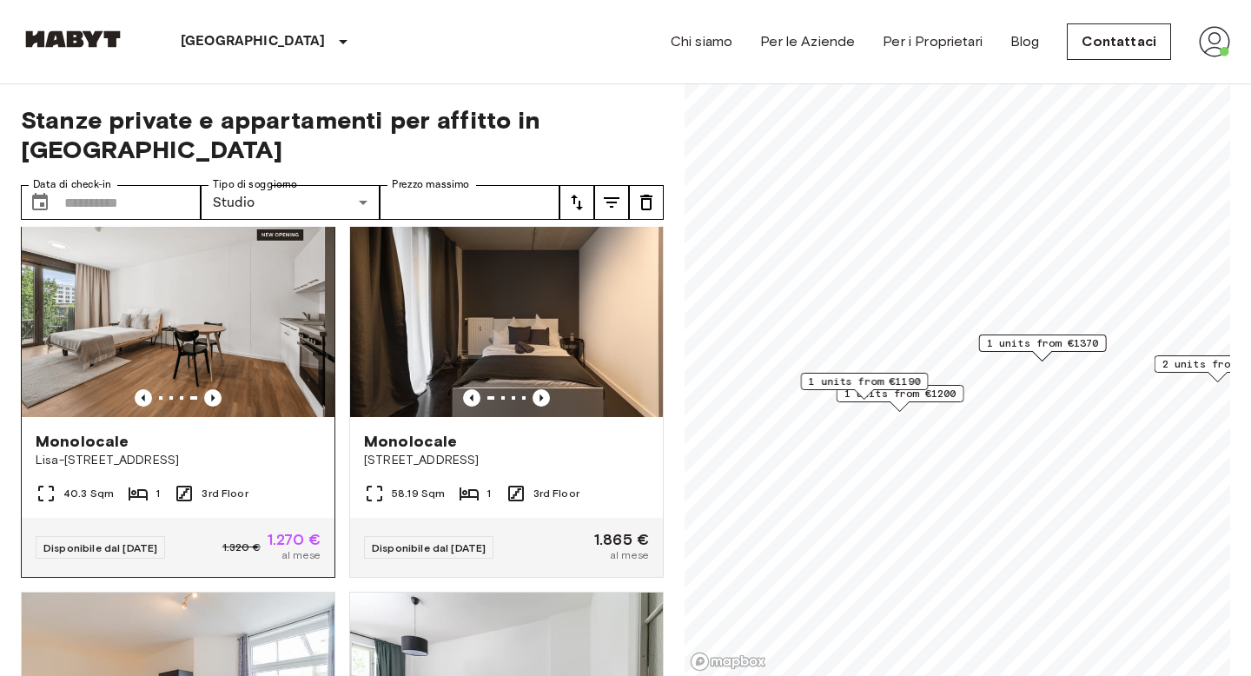 The width and height of the screenshot is (1251, 676). What do you see at coordinates (728, 661) in the screenshot?
I see `a: Mapbox logo` at bounding box center [728, 661].